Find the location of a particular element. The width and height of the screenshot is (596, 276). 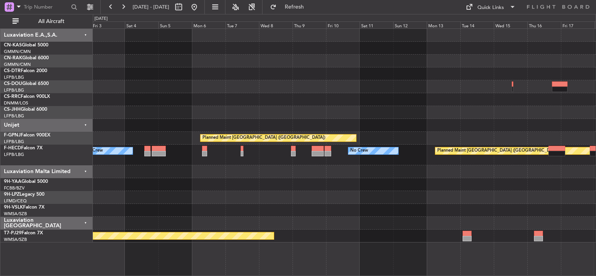

span: F-GPNJ is located at coordinates (12, 135).